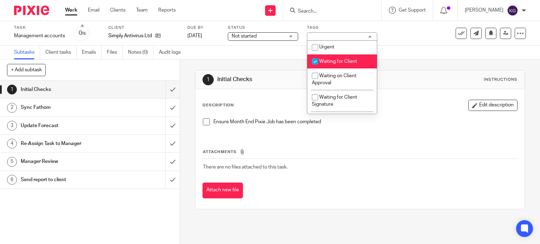 Image resolution: width=540 pixels, height=244 pixels. What do you see at coordinates (118, 10) in the screenshot?
I see `a: Clients` at bounding box center [118, 10].